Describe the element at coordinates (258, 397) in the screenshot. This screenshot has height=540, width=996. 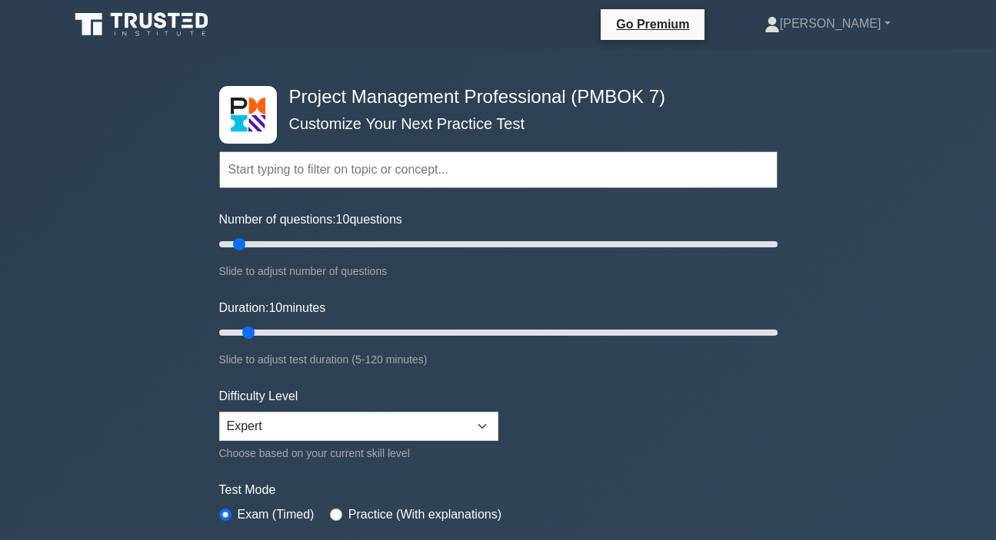
I see `label: Difficulty Level` at that location.